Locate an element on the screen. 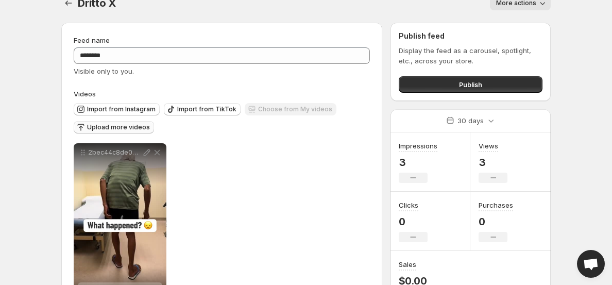 This screenshot has height=285, width=612. span: Feed name is located at coordinates (92, 40).